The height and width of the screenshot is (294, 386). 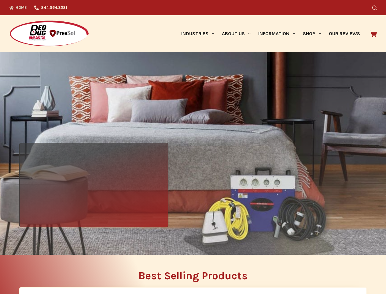 What do you see at coordinates (375, 8) in the screenshot?
I see `button: Search` at bounding box center [375, 8].